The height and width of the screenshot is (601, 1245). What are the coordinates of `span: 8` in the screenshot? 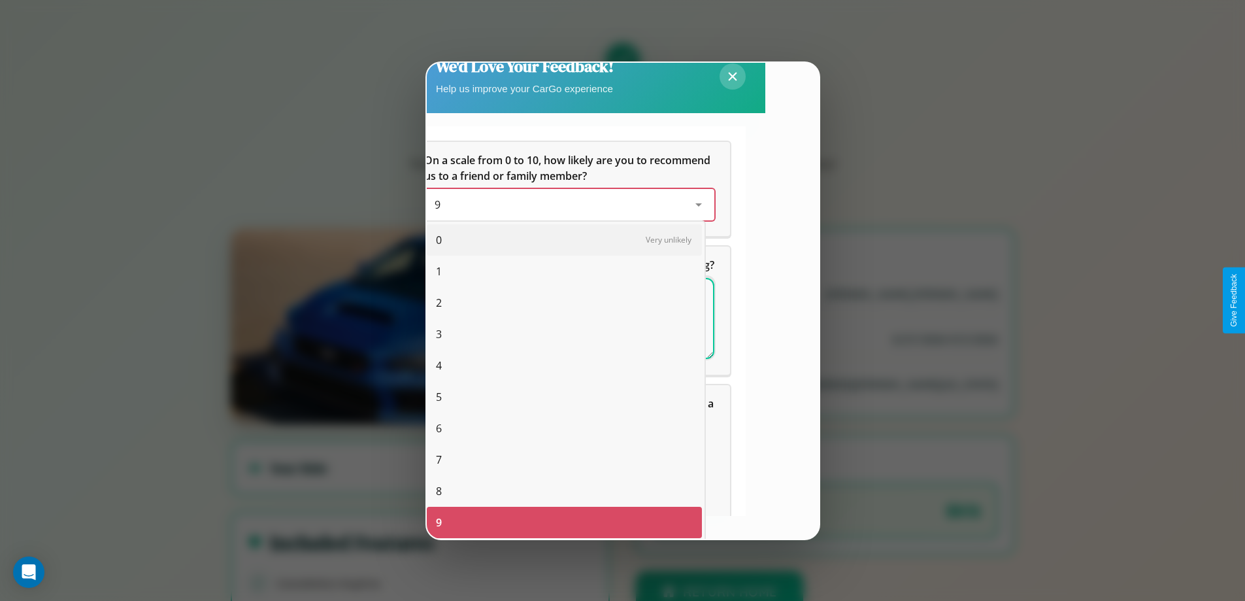 It's located at (439, 491).